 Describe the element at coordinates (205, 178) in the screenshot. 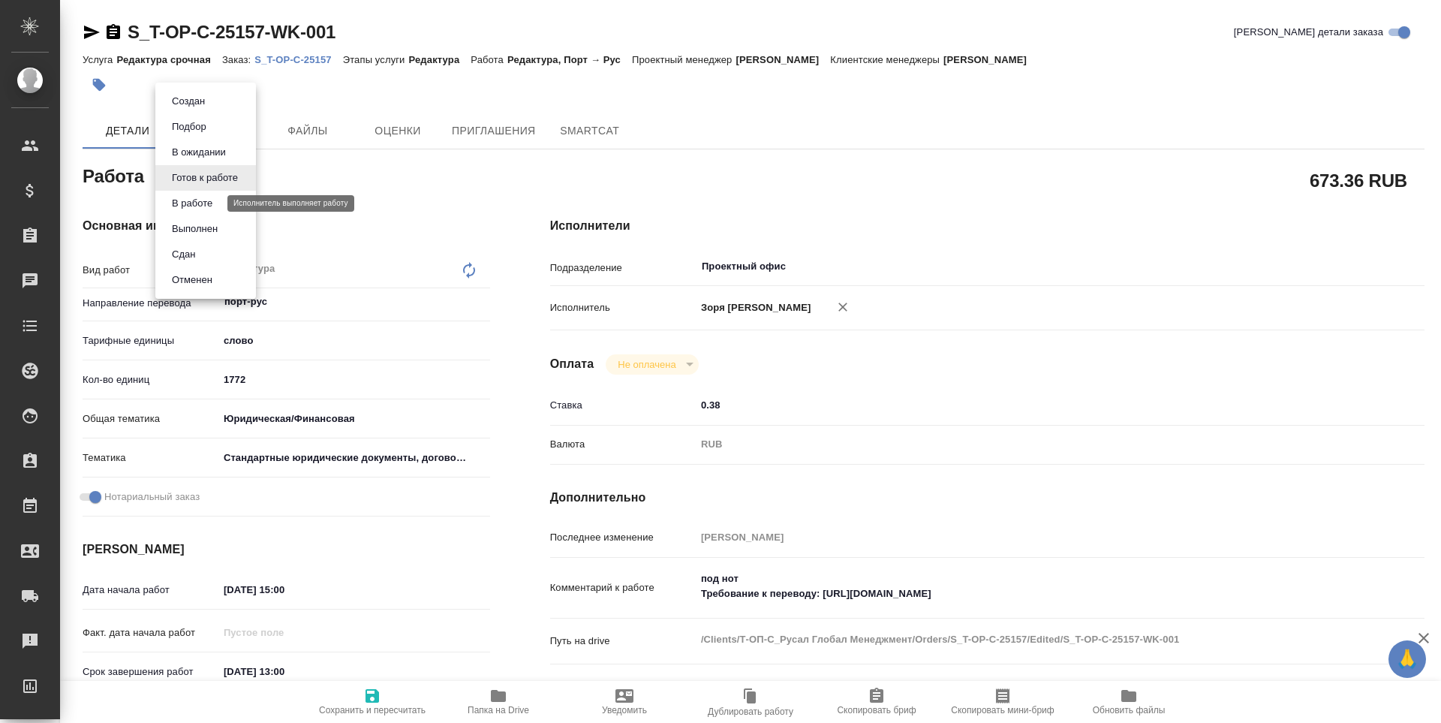

I see `button: Готов к работе` at that location.